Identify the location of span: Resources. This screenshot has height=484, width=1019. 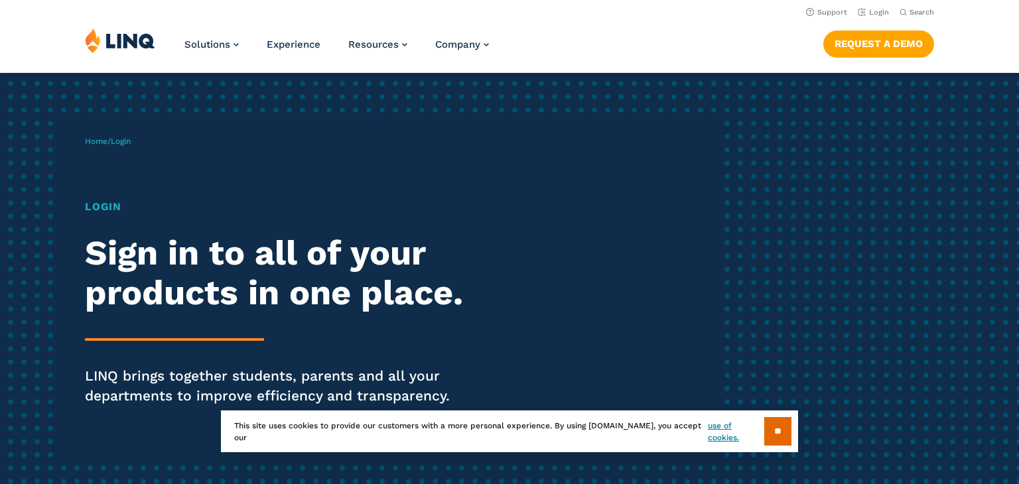
(374, 44).